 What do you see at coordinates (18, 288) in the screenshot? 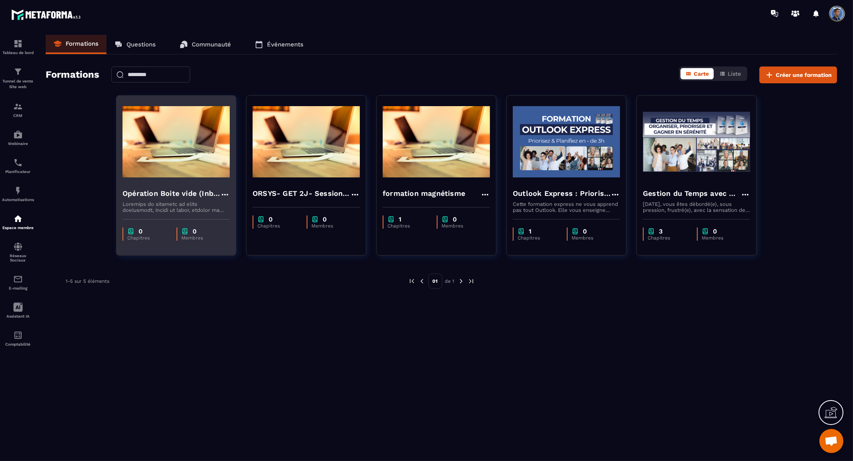
I see `p: E-mailing` at bounding box center [18, 288].